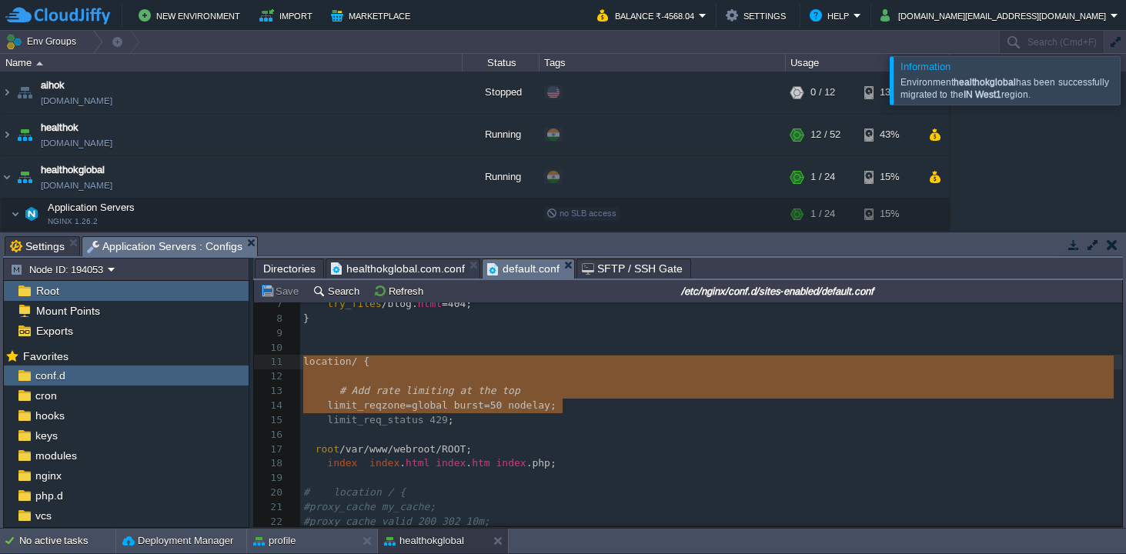  I want to click on span: # Add rate limiting at the top, so click(430, 390).